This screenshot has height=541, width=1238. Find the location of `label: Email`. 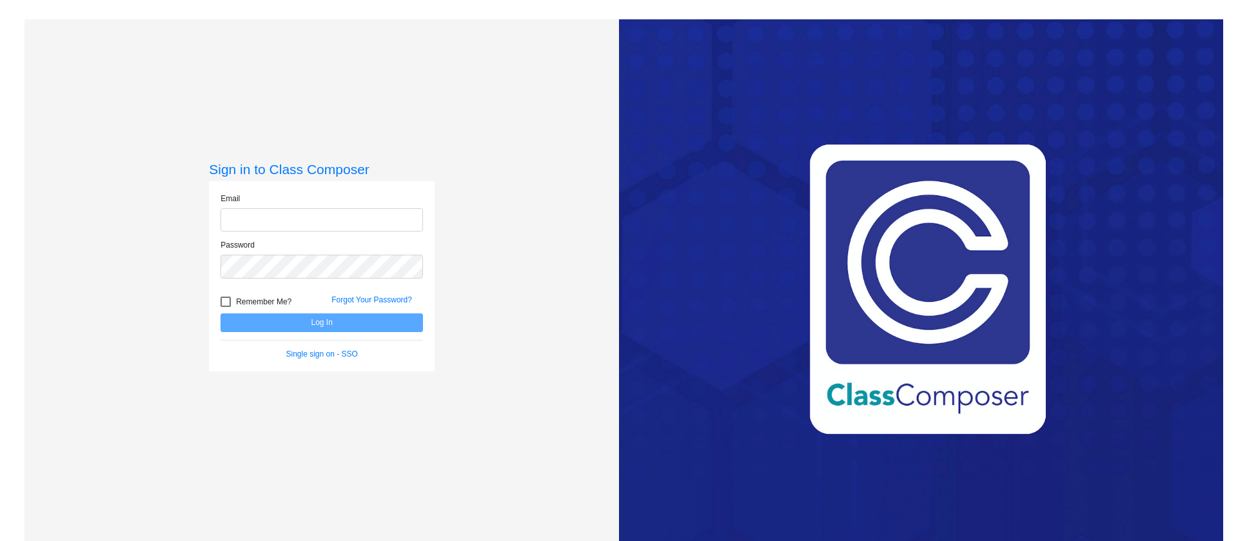

label: Email is located at coordinates (230, 199).